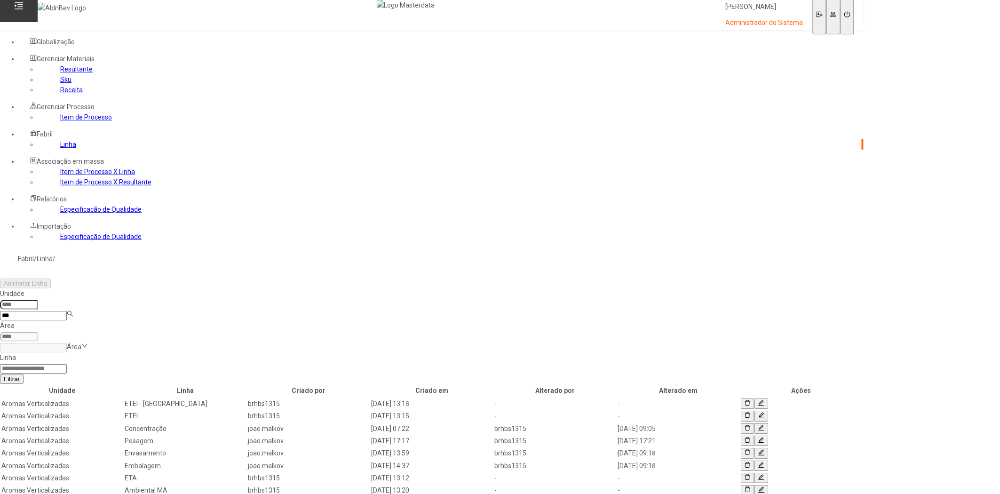 The width and height of the screenshot is (1000, 494). What do you see at coordinates (185, 441) in the screenshot?
I see `td: Pesagem` at bounding box center [185, 441].